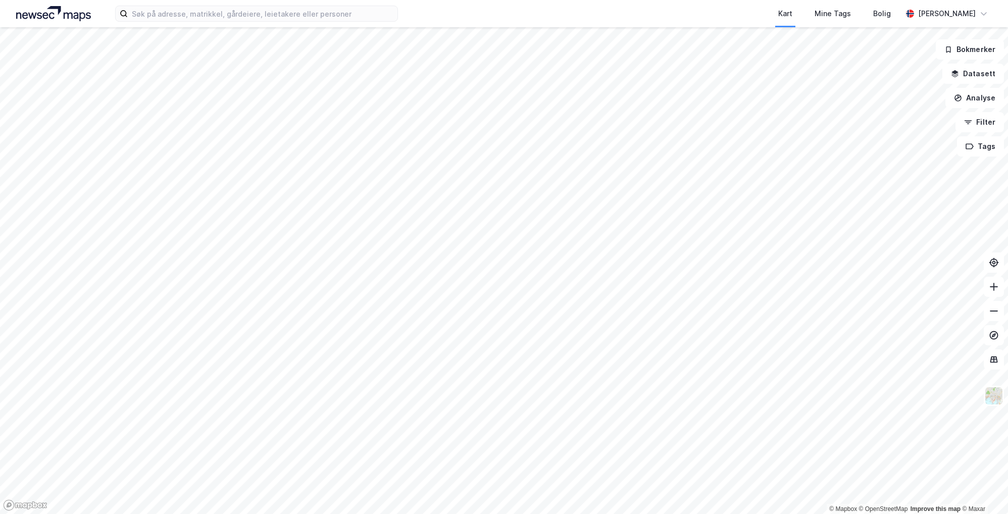 This screenshot has height=514, width=1008. Describe the element at coordinates (935, 509) in the screenshot. I see `a: Improve this map` at that location.